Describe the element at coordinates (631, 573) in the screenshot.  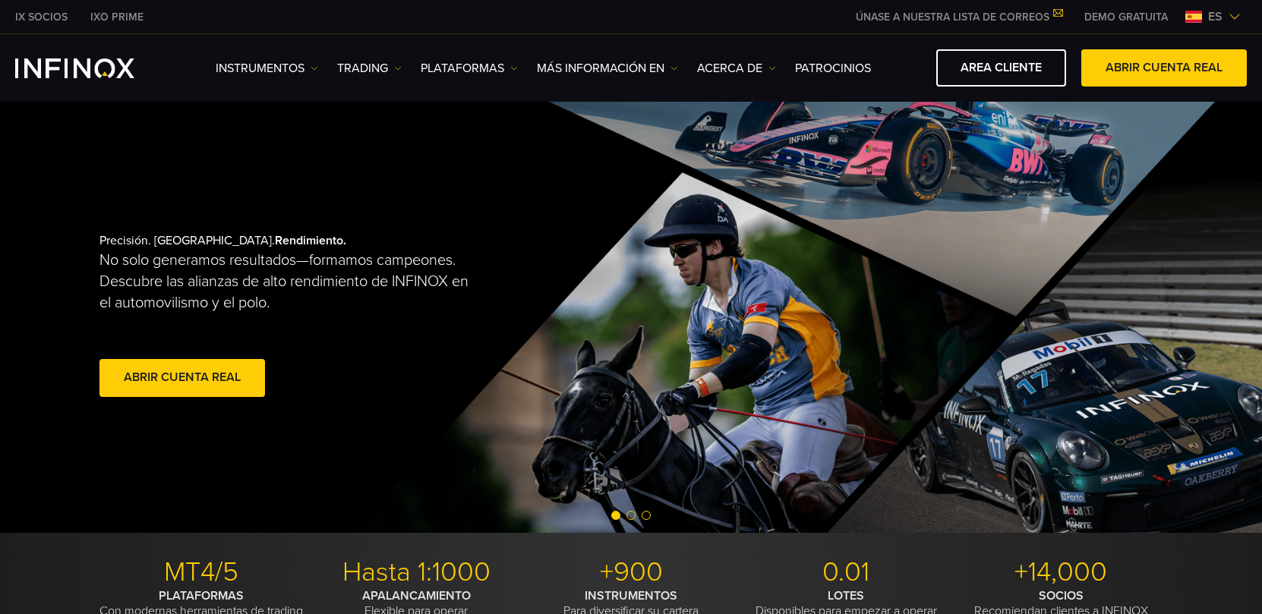
I see `p: +900` at that location.